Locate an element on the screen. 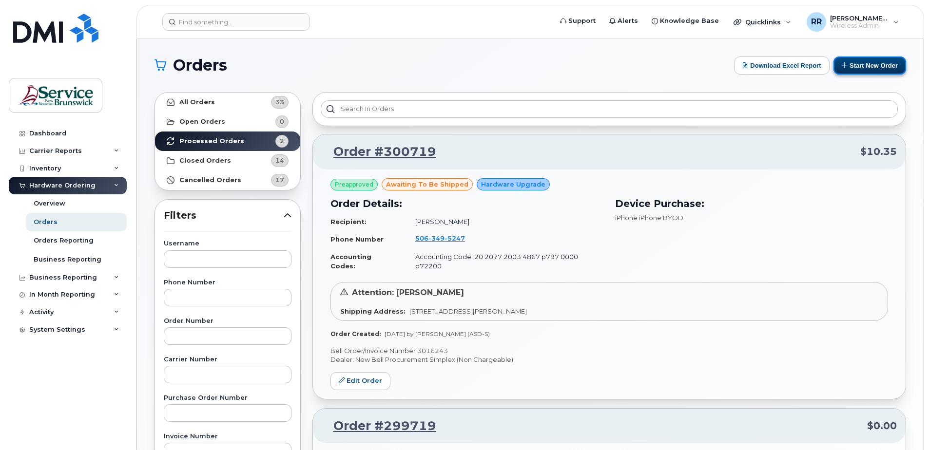 This screenshot has height=450, width=929. label: Username is located at coordinates (228, 244).